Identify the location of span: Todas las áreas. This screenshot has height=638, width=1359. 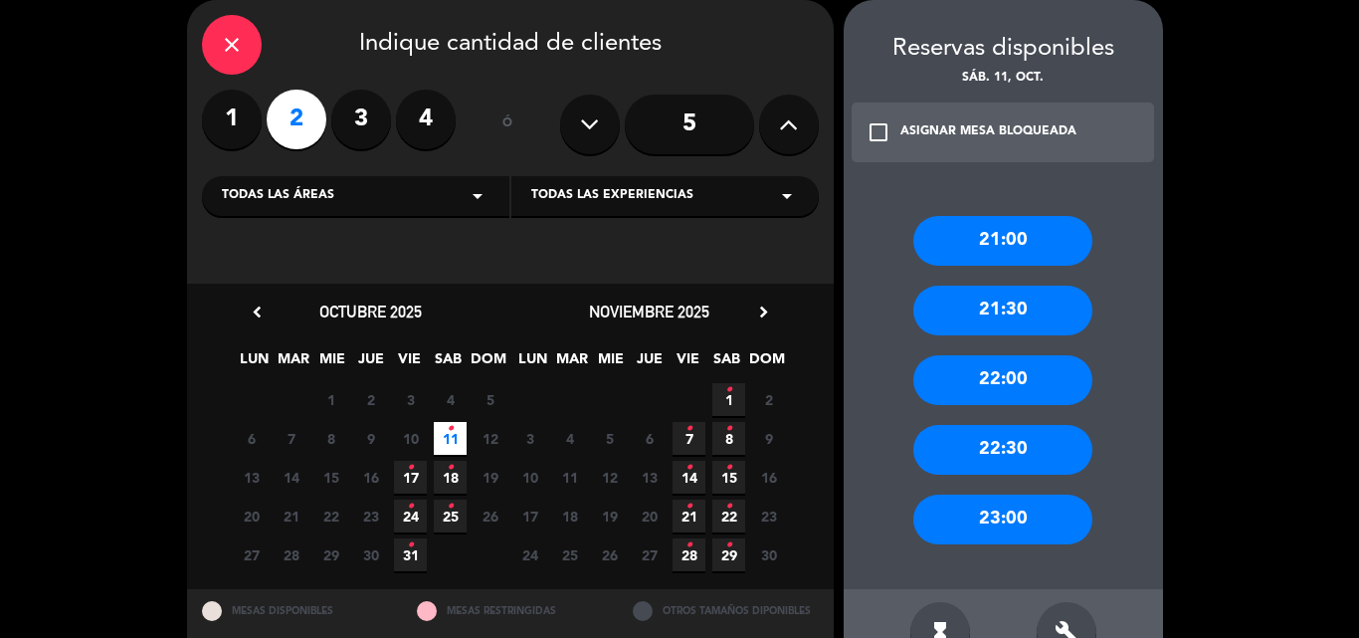
(278, 196).